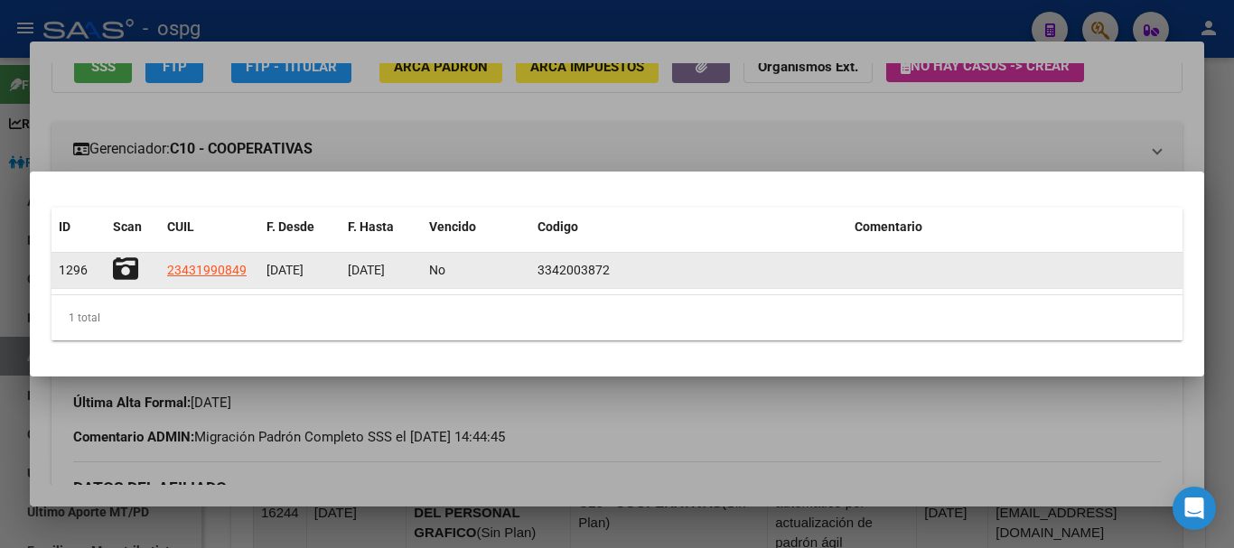 The height and width of the screenshot is (548, 1234). What do you see at coordinates (476, 227) in the screenshot?
I see `datatable-header-cell: Vencido` at bounding box center [476, 227].